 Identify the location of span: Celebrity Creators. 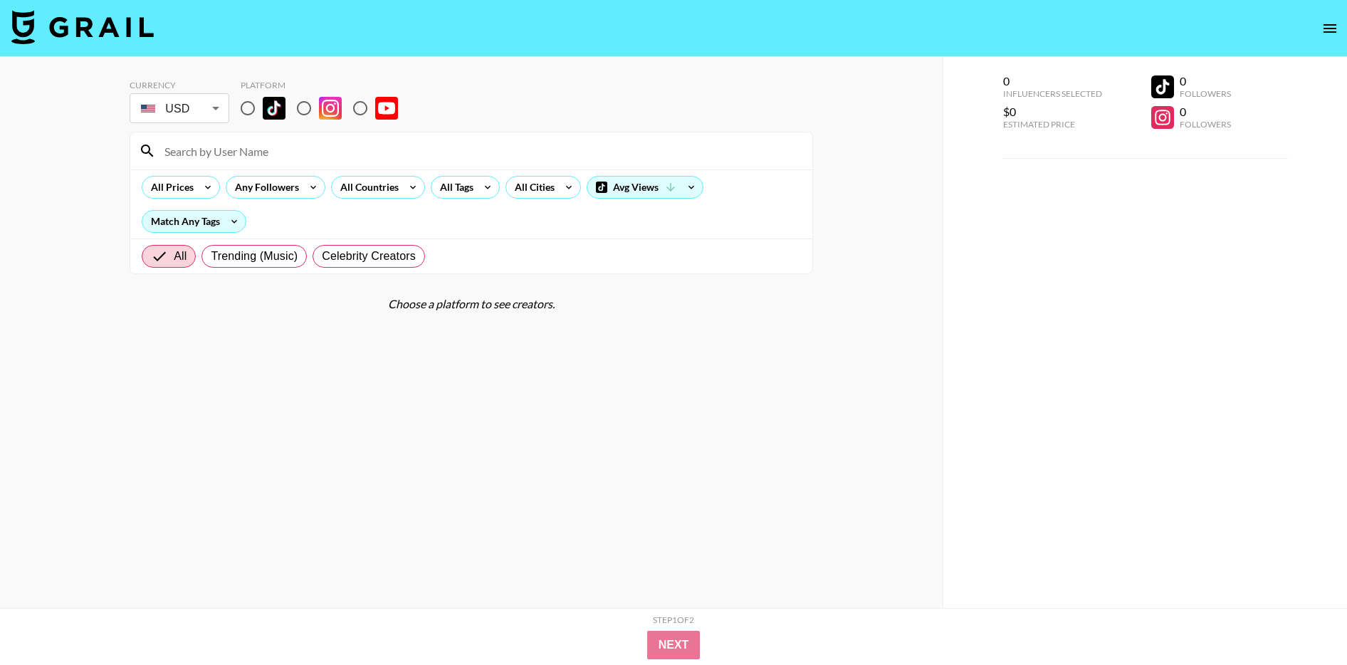
(369, 256).